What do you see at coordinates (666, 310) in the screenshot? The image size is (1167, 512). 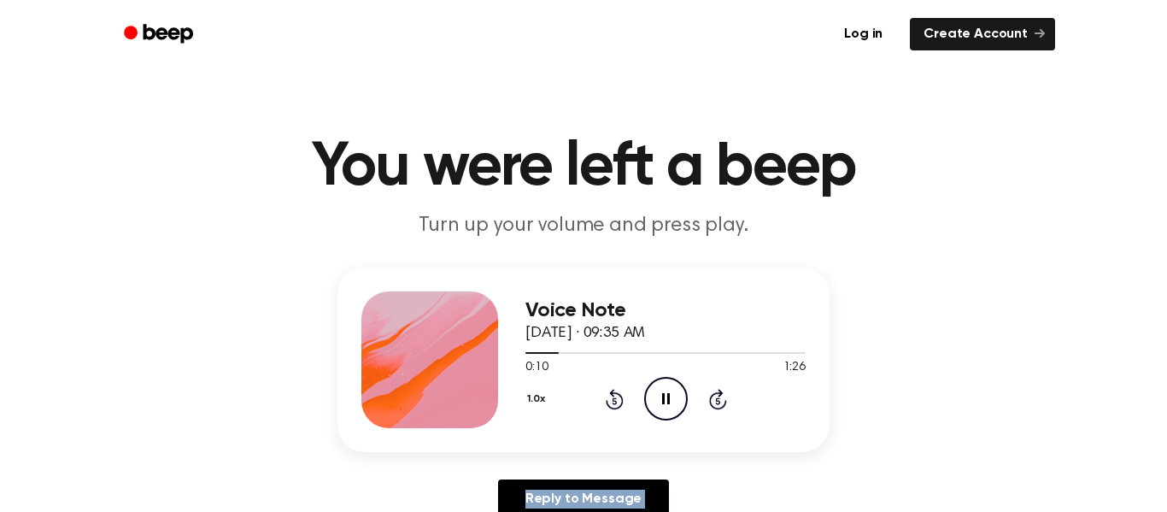 I see `h3: Voice Note` at bounding box center [666, 310].